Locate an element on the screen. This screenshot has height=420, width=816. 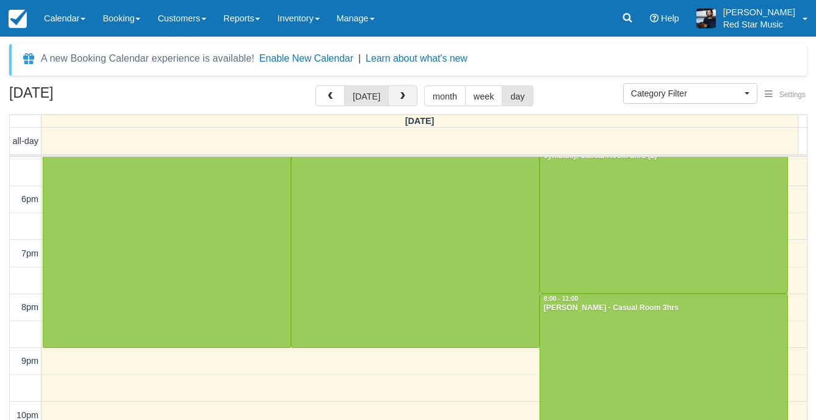
span: 8pm is located at coordinates (30, 307).